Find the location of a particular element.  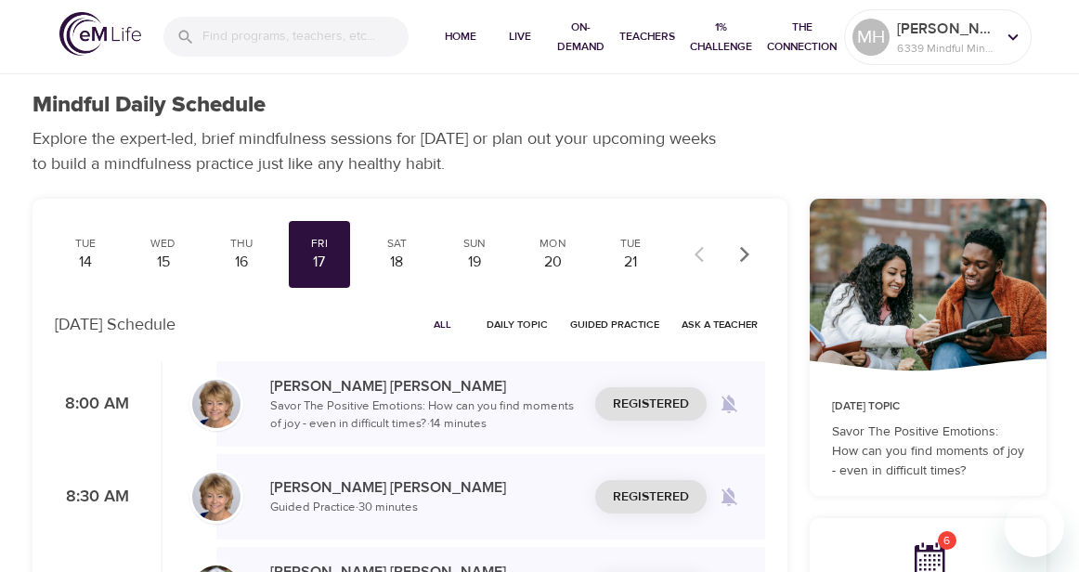

span: Guided Practice is located at coordinates (615, 324).